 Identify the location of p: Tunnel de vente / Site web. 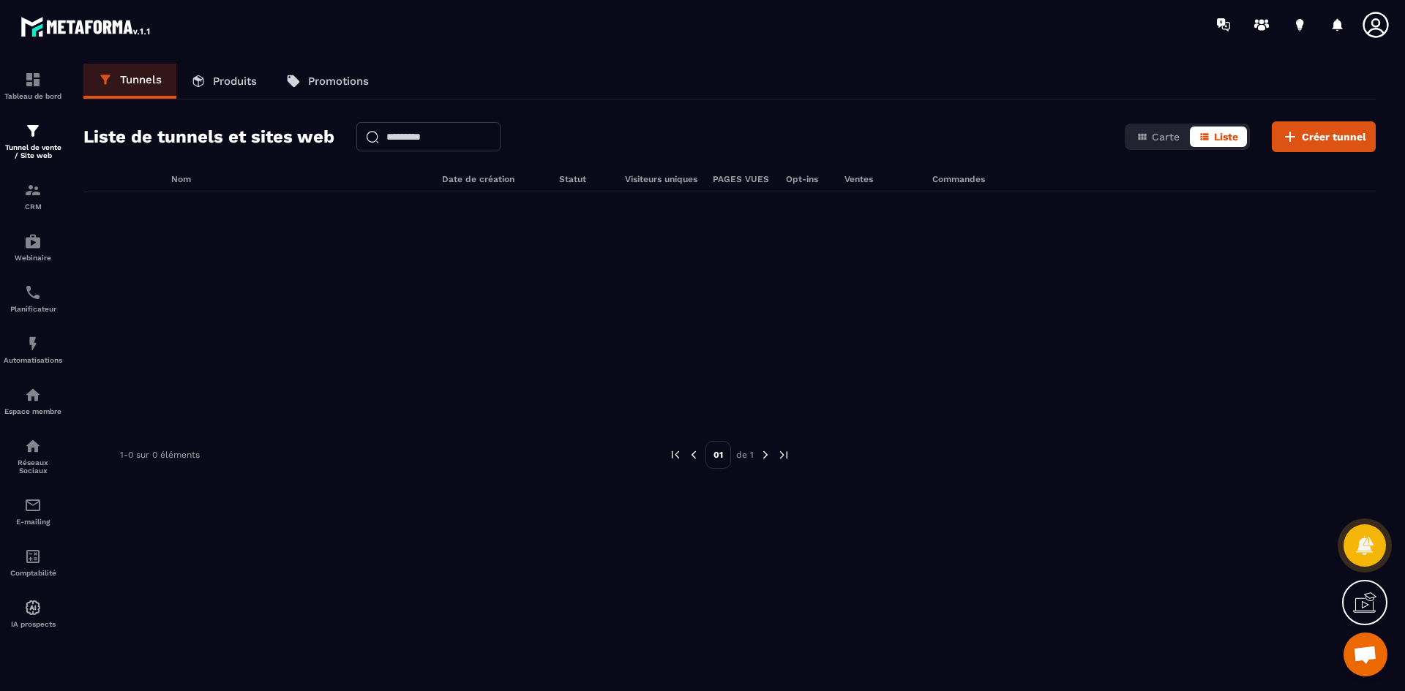
(33, 151).